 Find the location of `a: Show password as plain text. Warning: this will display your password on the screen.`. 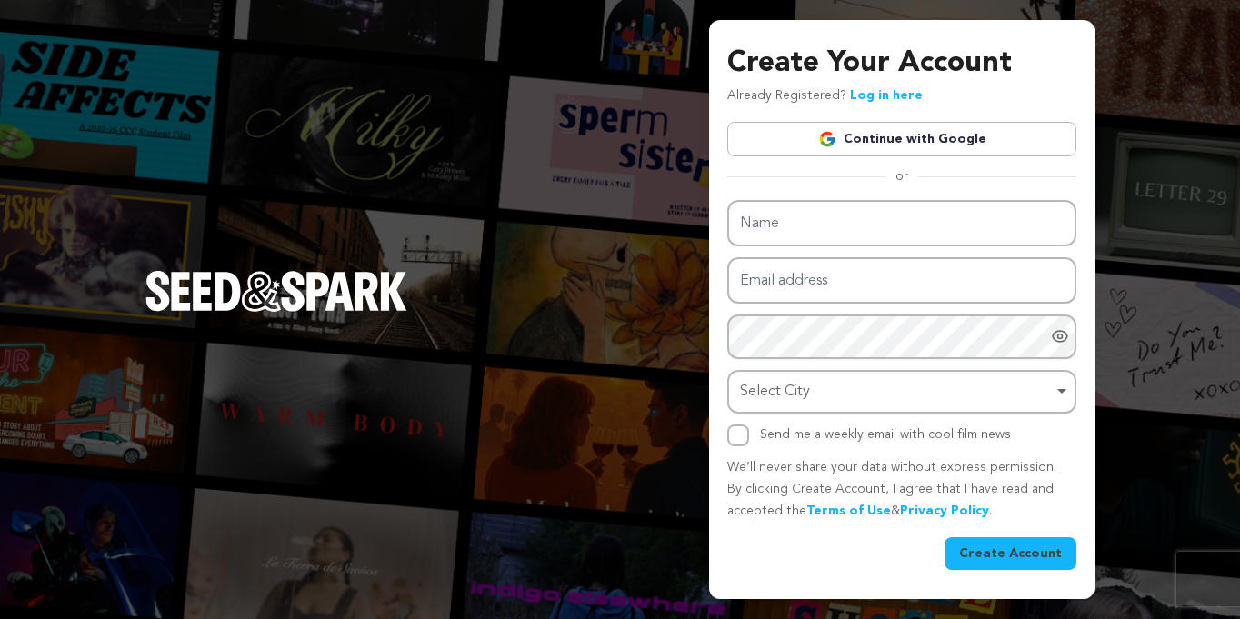

a: Show password as plain text. Warning: this will display your password on the screen. is located at coordinates (1060, 336).